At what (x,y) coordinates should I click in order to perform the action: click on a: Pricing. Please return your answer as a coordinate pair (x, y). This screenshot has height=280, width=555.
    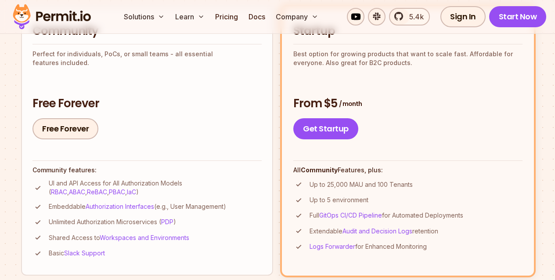
    Looking at the image, I should click on (226, 17).